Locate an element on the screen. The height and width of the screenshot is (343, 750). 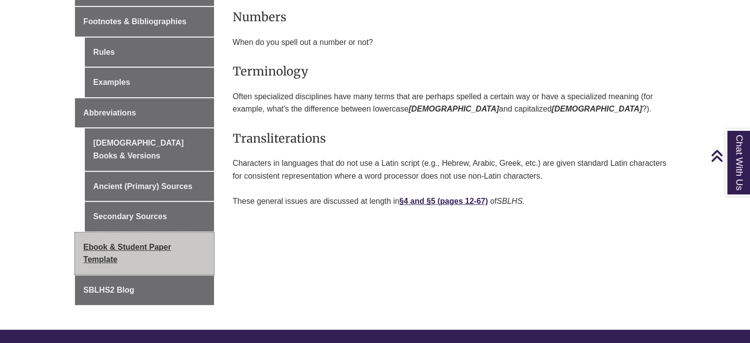
p: These general issues are discussed at length in is located at coordinates (452, 201).